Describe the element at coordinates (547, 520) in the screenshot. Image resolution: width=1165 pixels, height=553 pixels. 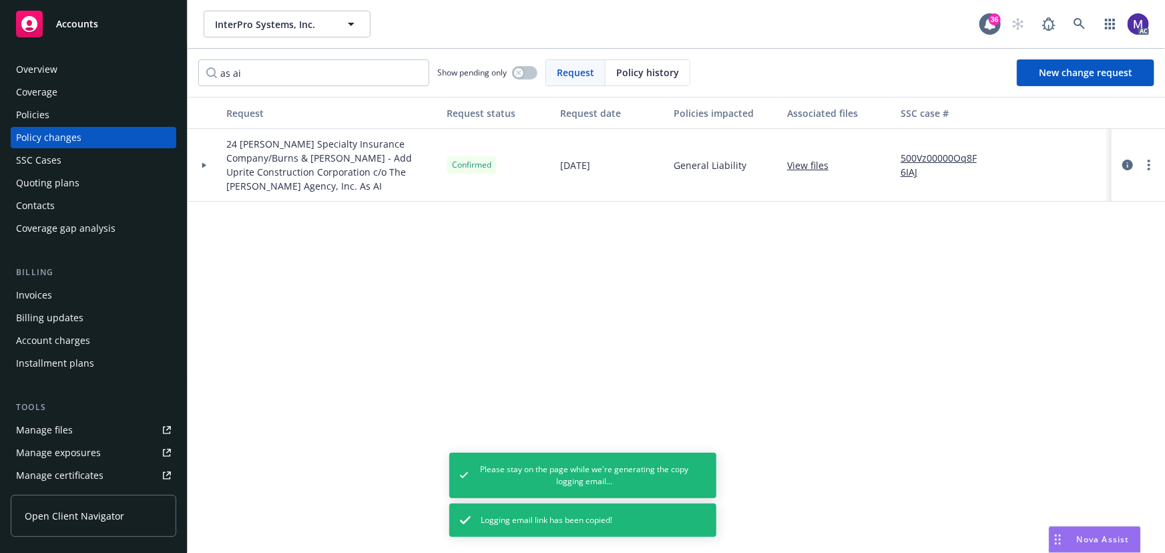
I see `span: Logging email link has been copied!` at that location.